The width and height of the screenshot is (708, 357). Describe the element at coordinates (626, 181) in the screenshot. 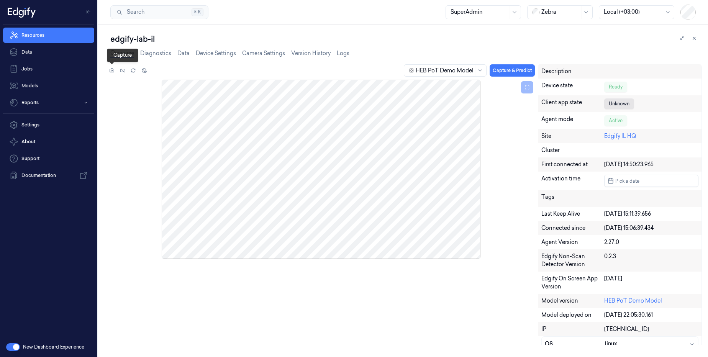

I see `span: Pick a date` at that location.